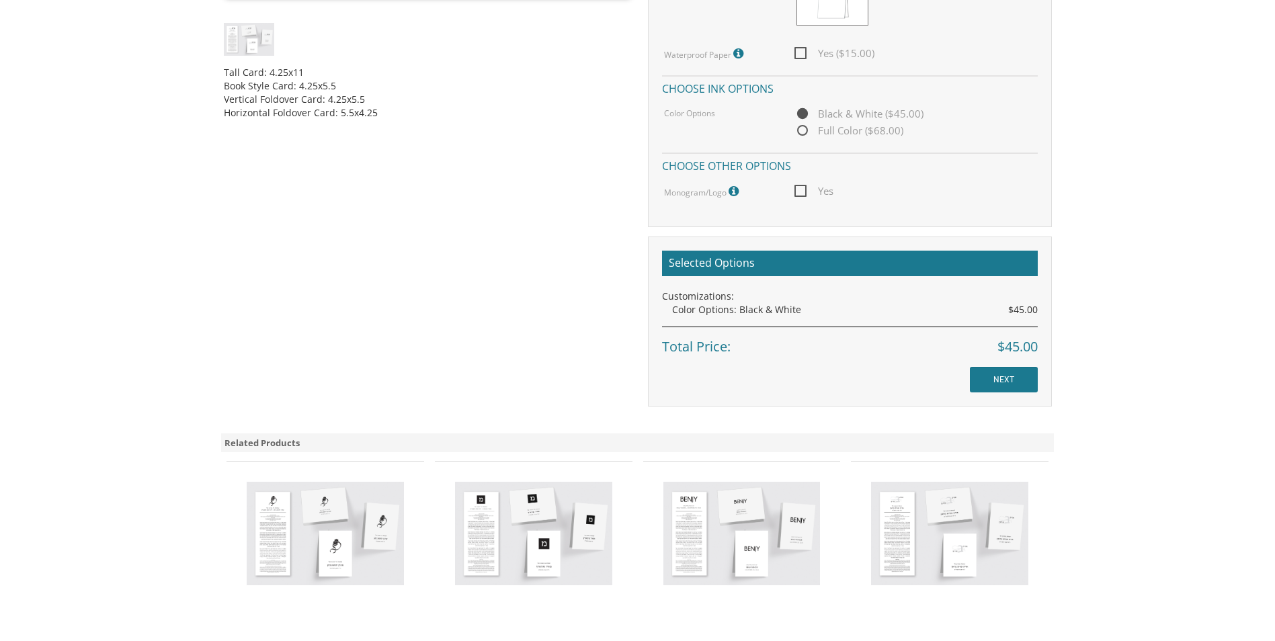 The width and height of the screenshot is (1275, 641). What do you see at coordinates (249, 39) in the screenshot?
I see `img: cbstyle1.jpg` at bounding box center [249, 39].